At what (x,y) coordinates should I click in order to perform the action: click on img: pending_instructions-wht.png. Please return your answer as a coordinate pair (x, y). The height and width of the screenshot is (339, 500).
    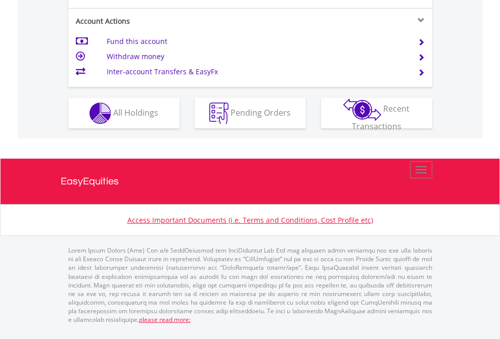
    Looking at the image, I should click on (219, 113).